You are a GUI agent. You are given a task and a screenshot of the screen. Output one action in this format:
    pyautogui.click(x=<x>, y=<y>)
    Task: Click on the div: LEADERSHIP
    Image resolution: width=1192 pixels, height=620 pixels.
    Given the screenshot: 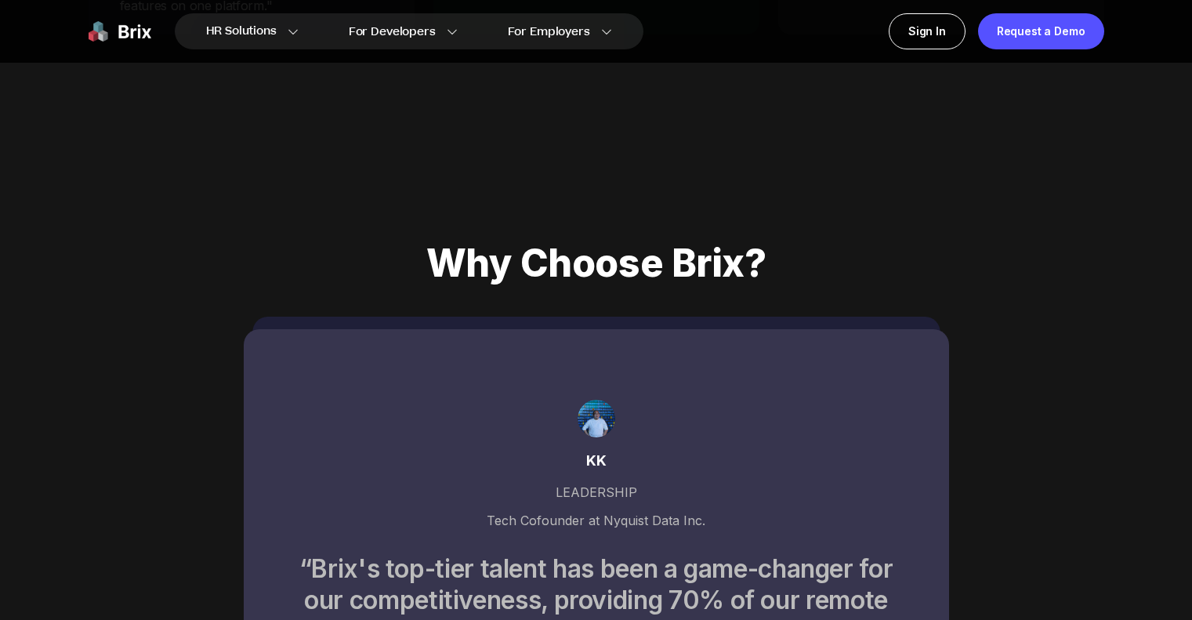 What is the action you would take?
    pyautogui.click(x=597, y=492)
    